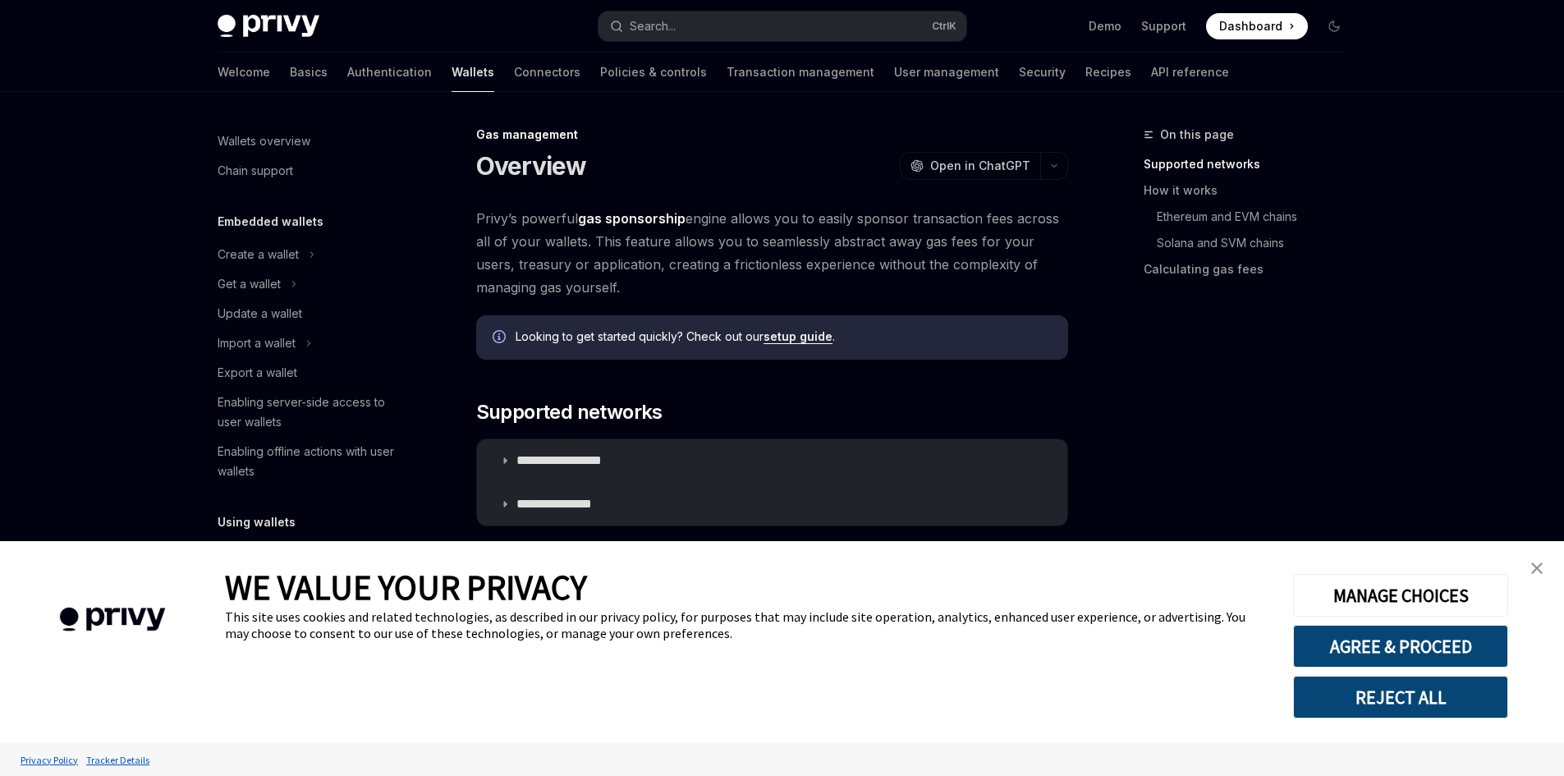  I want to click on a: Ethereum and EVM chains, so click(1252, 217).